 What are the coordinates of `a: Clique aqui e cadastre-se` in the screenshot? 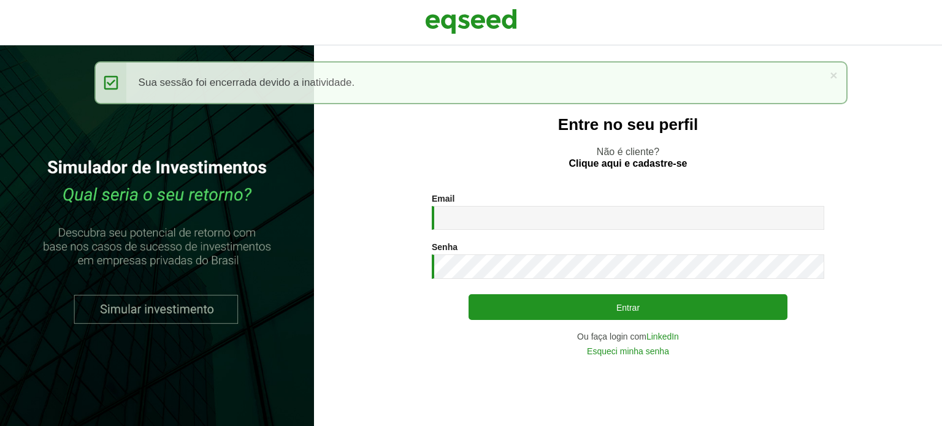 It's located at (628, 164).